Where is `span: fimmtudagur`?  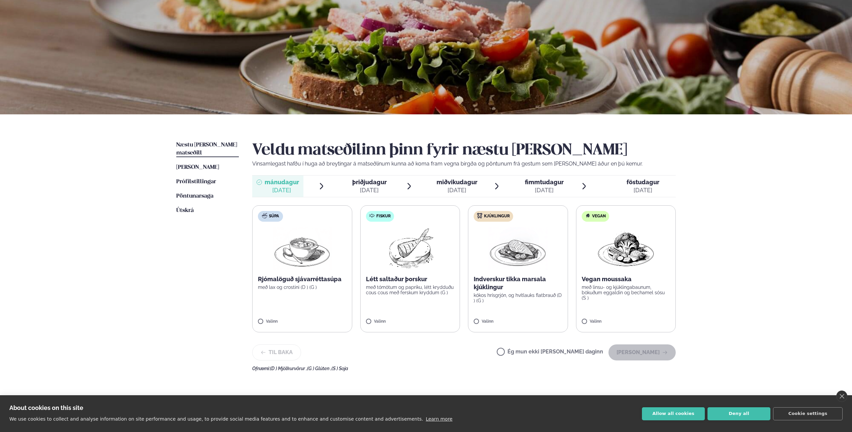
span: fimmtudagur is located at coordinates (544, 182).